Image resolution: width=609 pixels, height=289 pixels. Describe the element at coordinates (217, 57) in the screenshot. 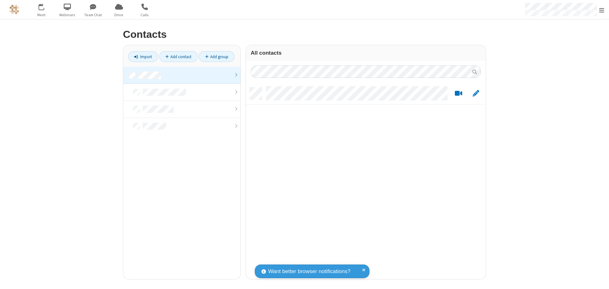

I see `a: Add group` at that location.